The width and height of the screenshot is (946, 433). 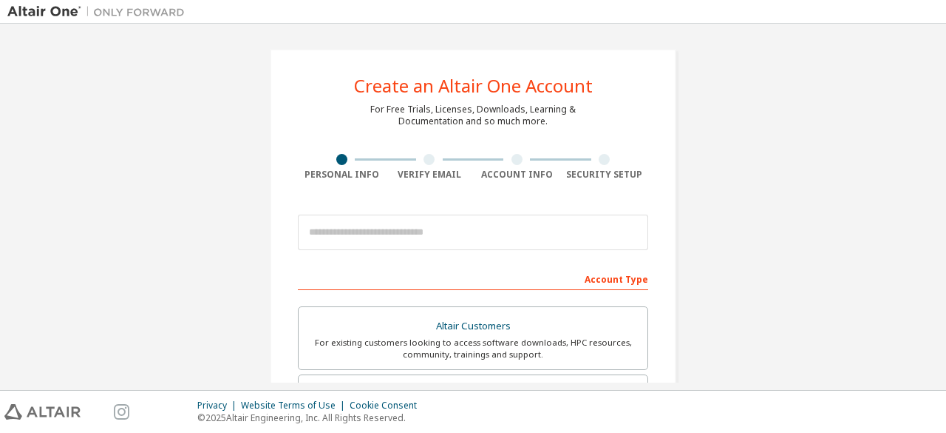 What do you see at coordinates (473, 348) in the screenshot?
I see `div: For existing customers looking to access software downloads, HPC resources, community, trainings ...` at bounding box center [473, 348].